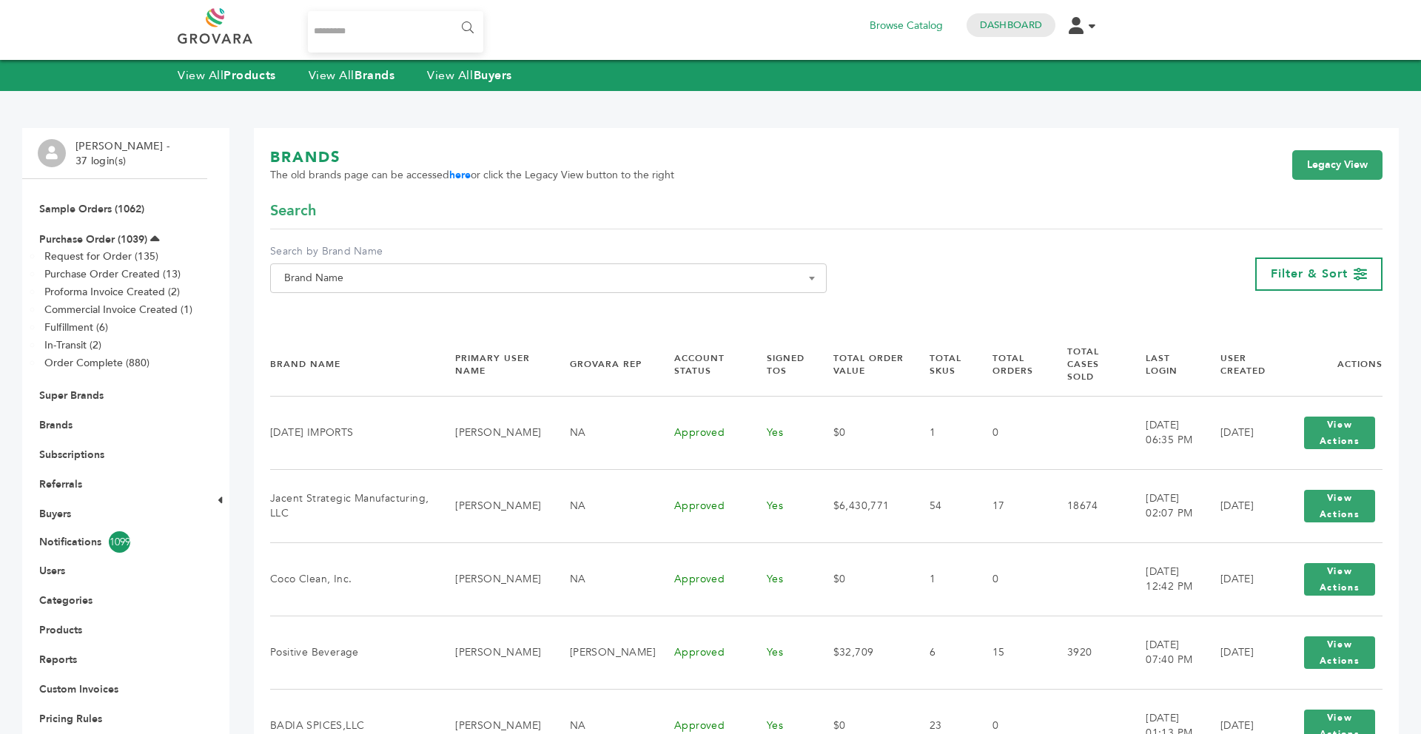 The height and width of the screenshot is (734, 1421). What do you see at coordinates (1088, 652) in the screenshot?
I see `td: 3920` at bounding box center [1088, 652].